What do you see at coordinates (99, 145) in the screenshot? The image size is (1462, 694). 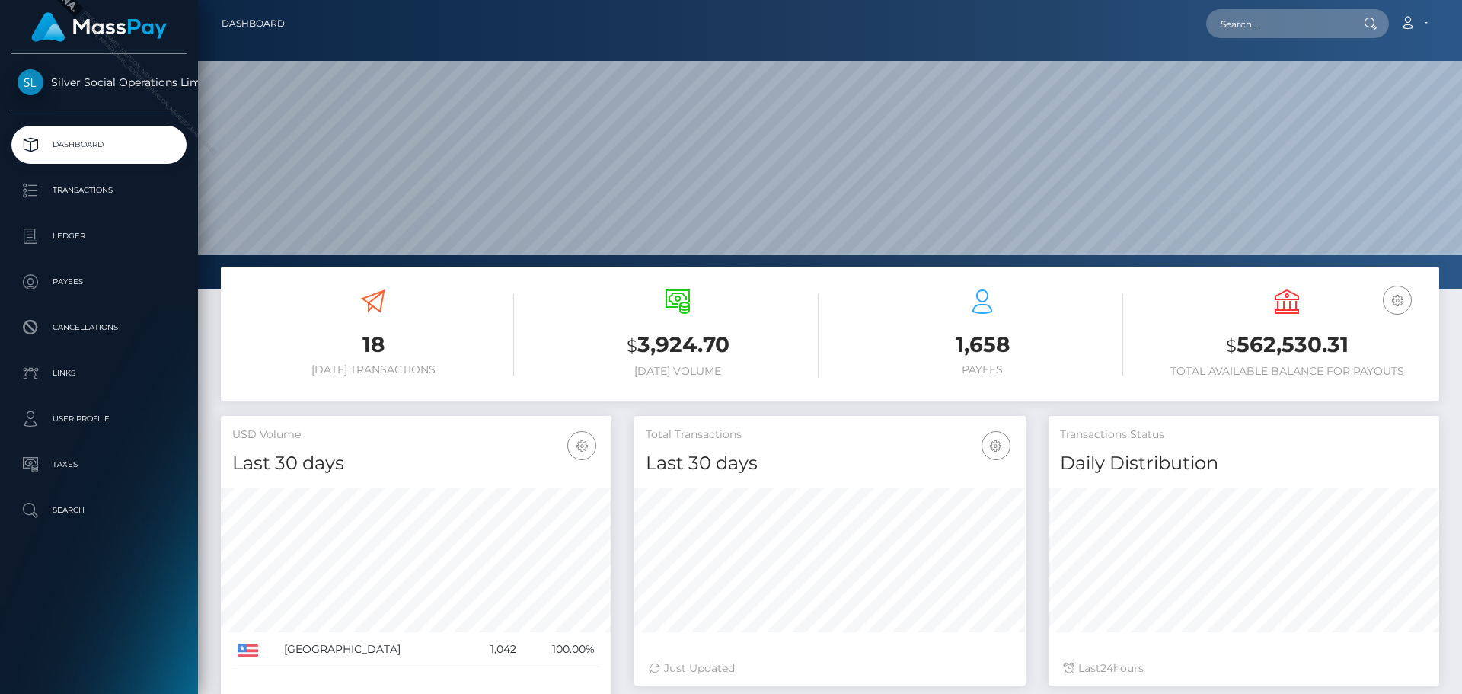 I see `p: Dashboard` at bounding box center [99, 145].